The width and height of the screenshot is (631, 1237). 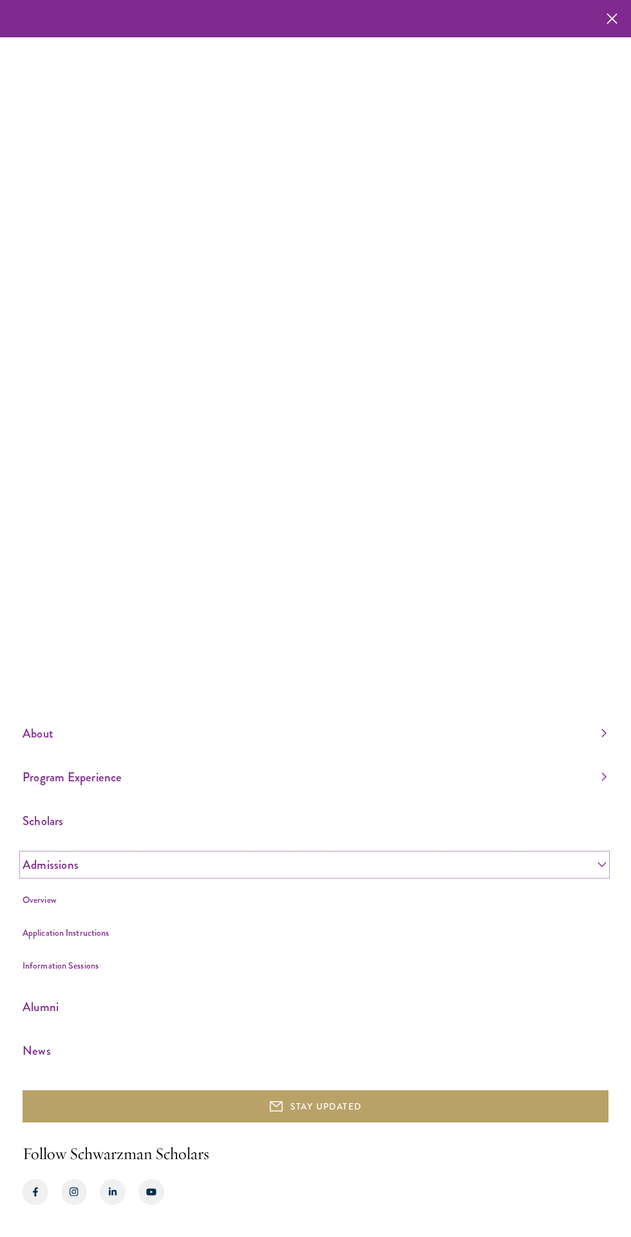 What do you see at coordinates (39, 900) in the screenshot?
I see `a: Overview` at bounding box center [39, 900].